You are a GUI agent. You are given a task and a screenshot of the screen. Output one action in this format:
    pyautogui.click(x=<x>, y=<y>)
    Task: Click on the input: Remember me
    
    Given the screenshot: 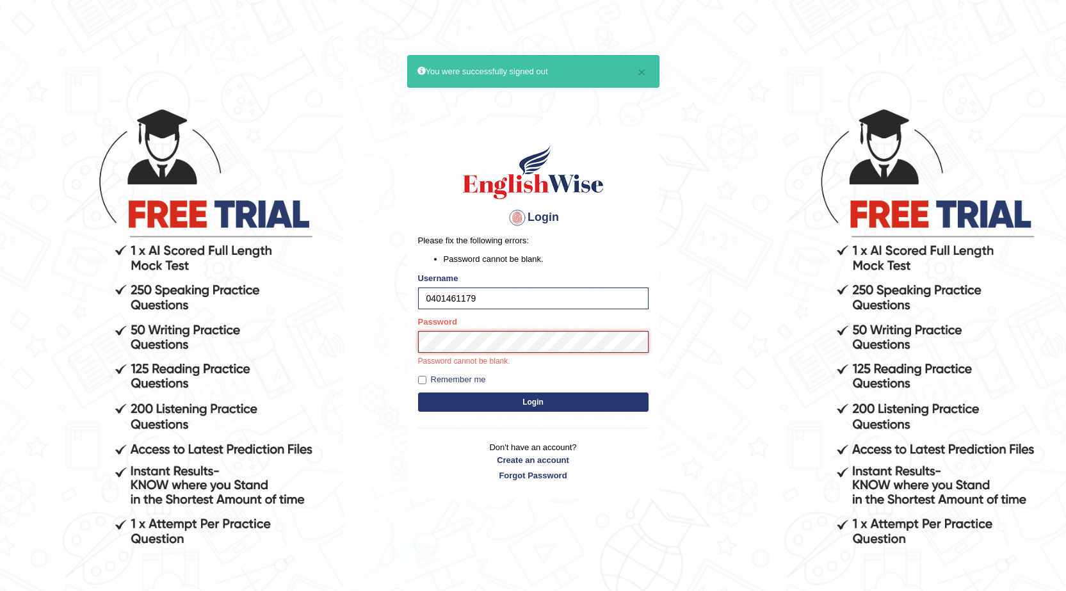 What is the action you would take?
    pyautogui.click(x=422, y=380)
    